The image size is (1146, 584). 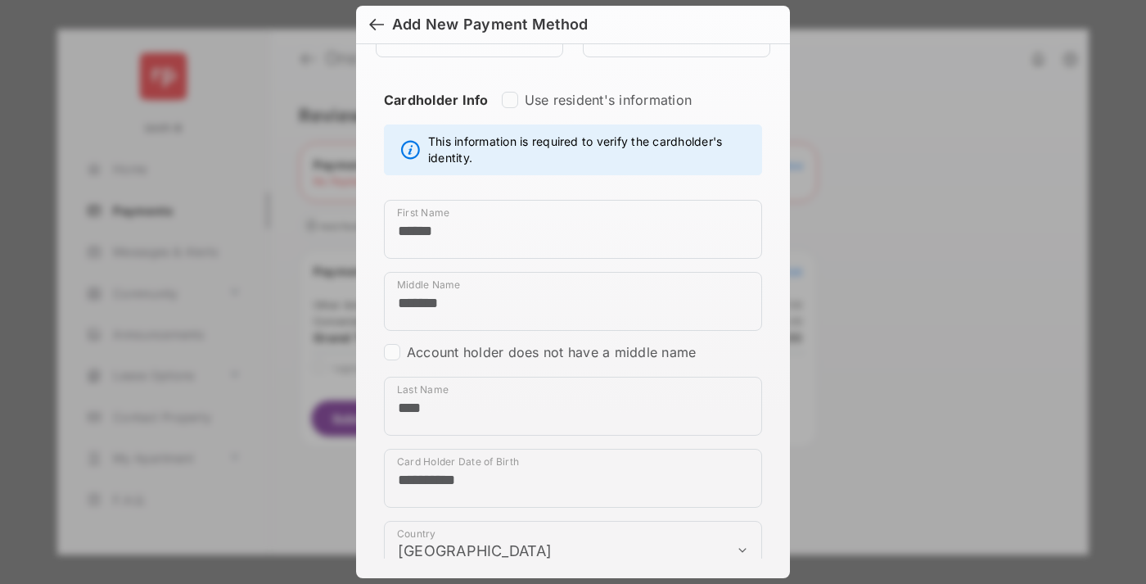 What do you see at coordinates (573, 550) in the screenshot?
I see `div: payment_method_screening[postal_addresses][country]` at bounding box center [573, 550].